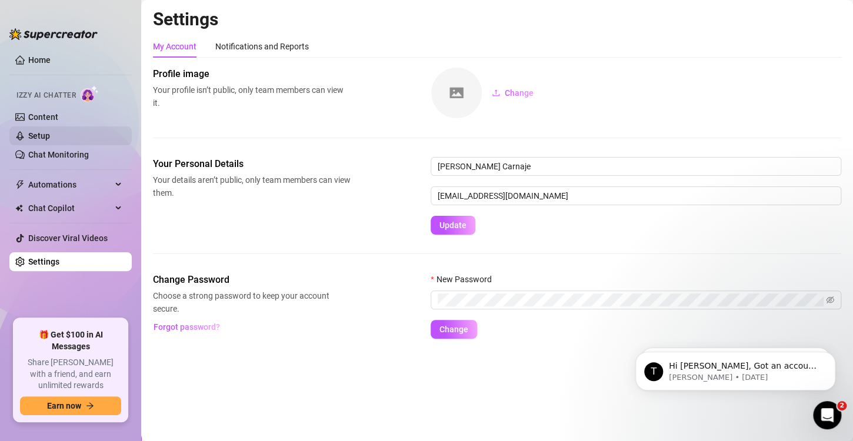 The width and height of the screenshot is (853, 441). I want to click on span: arrow-right, so click(90, 406).